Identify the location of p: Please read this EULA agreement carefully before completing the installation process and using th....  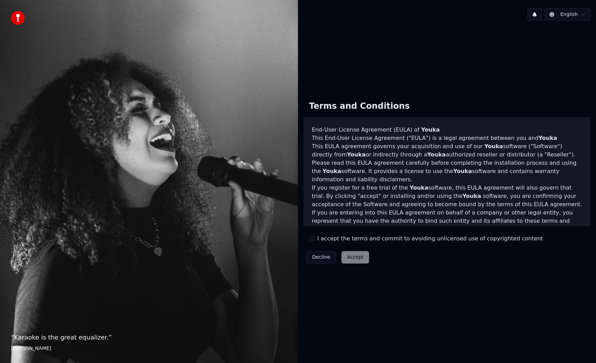
(447, 171).